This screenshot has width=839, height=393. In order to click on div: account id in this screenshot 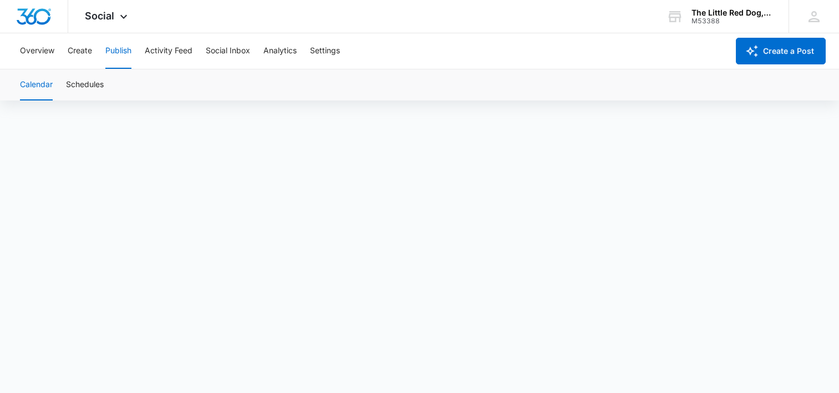, I will do `click(732, 21)`.